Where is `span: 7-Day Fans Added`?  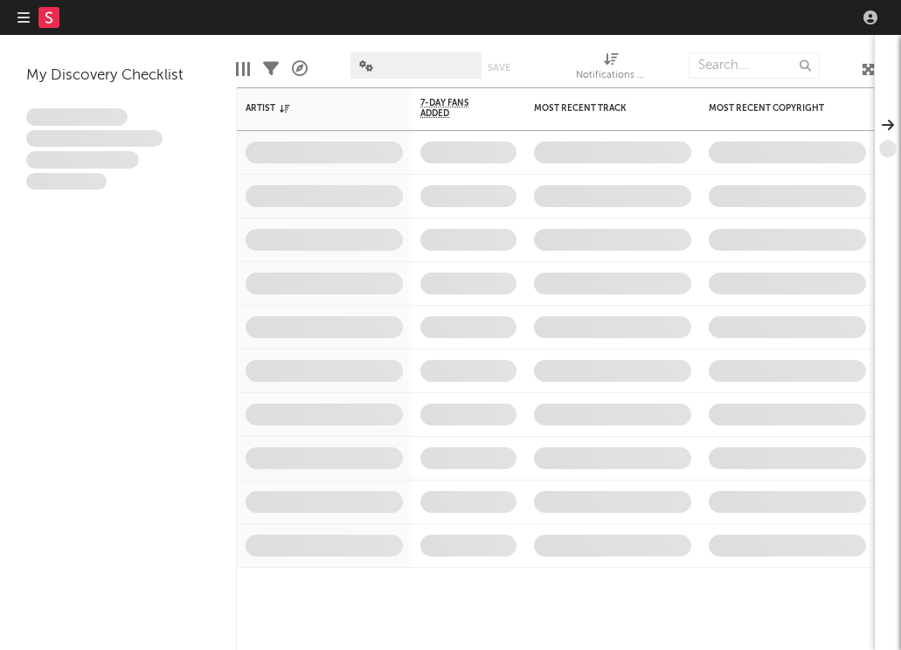
span: 7-Day Fans Added is located at coordinates (455, 108).